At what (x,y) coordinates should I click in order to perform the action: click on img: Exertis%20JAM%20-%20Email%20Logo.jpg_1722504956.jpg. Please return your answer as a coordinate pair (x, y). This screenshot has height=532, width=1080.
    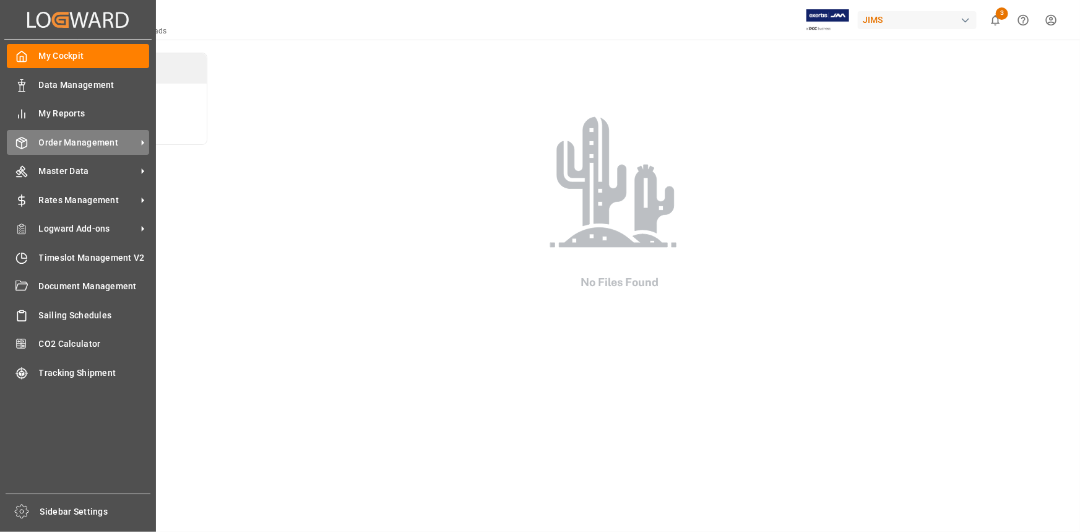
    Looking at the image, I should click on (827, 20).